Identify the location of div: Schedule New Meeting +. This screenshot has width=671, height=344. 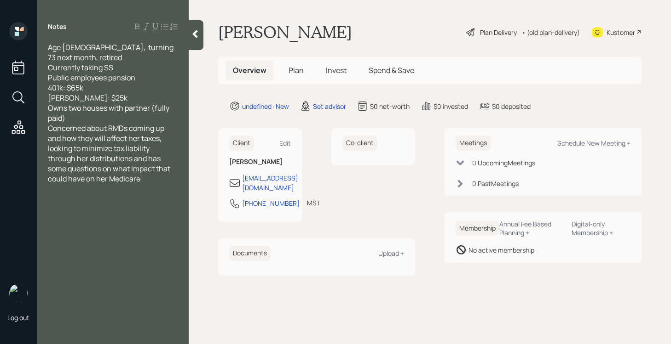
(593, 143).